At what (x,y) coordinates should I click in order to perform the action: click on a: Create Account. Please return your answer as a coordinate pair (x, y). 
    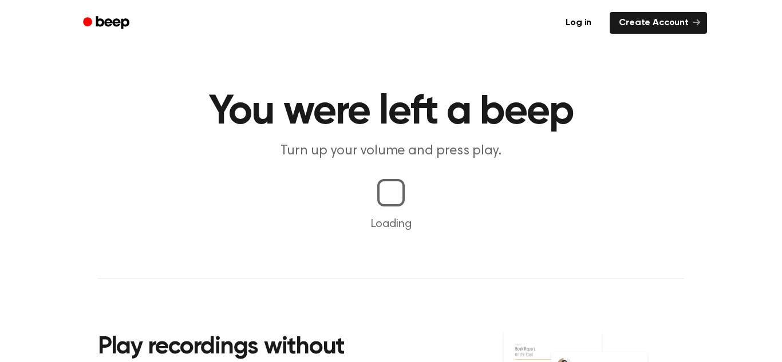
    Looking at the image, I should click on (658, 23).